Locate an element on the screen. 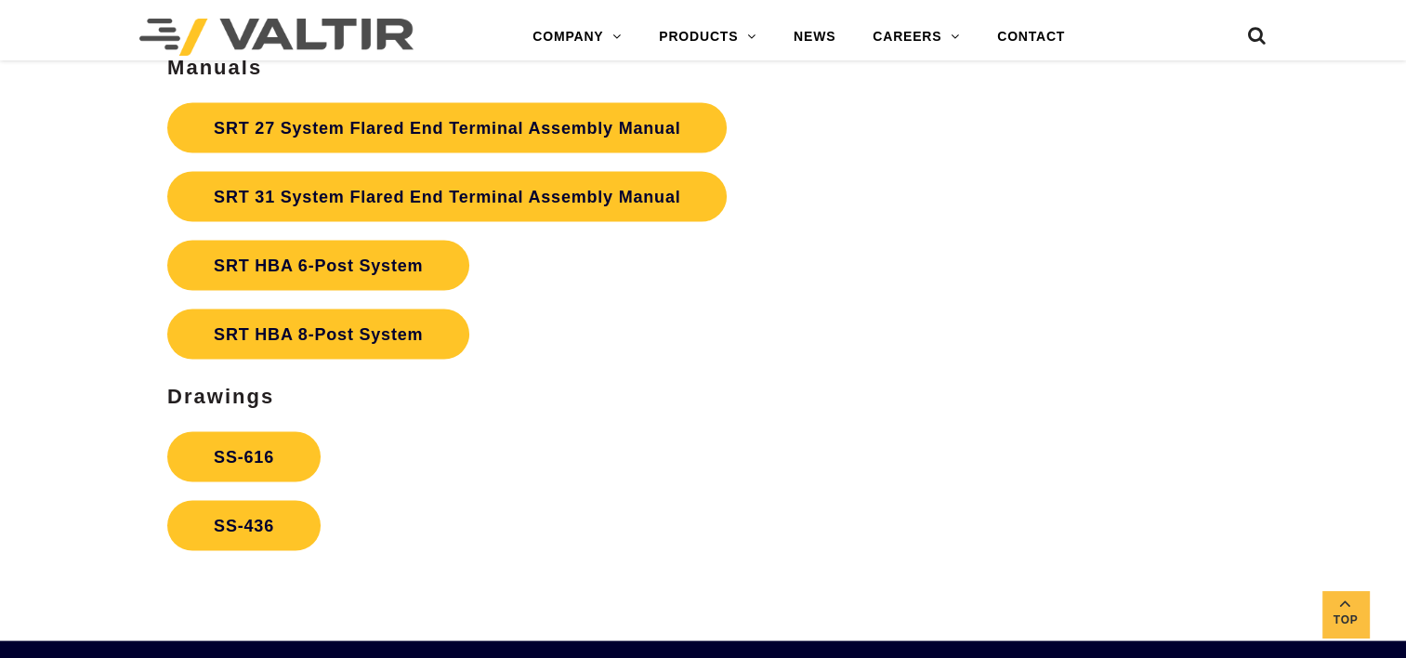 Image resolution: width=1406 pixels, height=658 pixels. a: COMPANY is located at coordinates (577, 37).